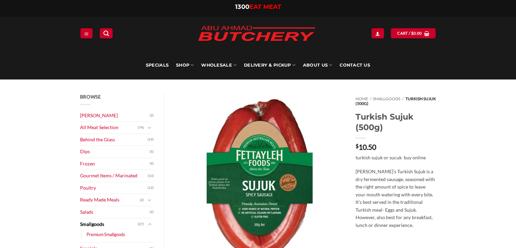  I want to click on a: Contact Us, so click(355, 65).